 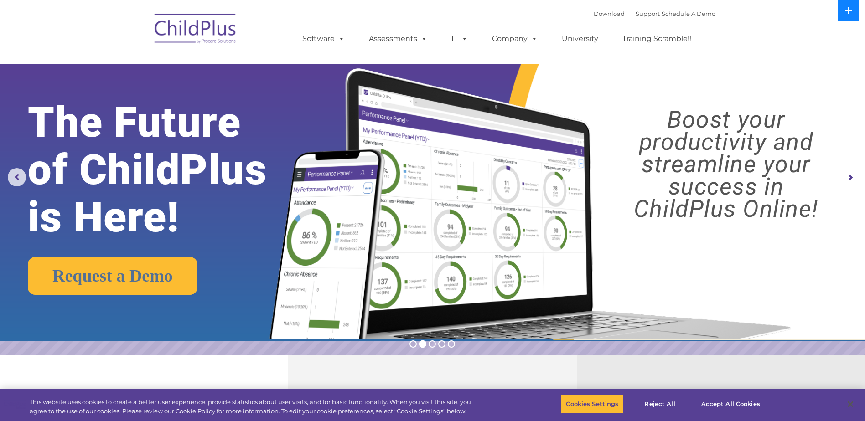 I want to click on button: Accept All Cookies, so click(x=731, y=405).